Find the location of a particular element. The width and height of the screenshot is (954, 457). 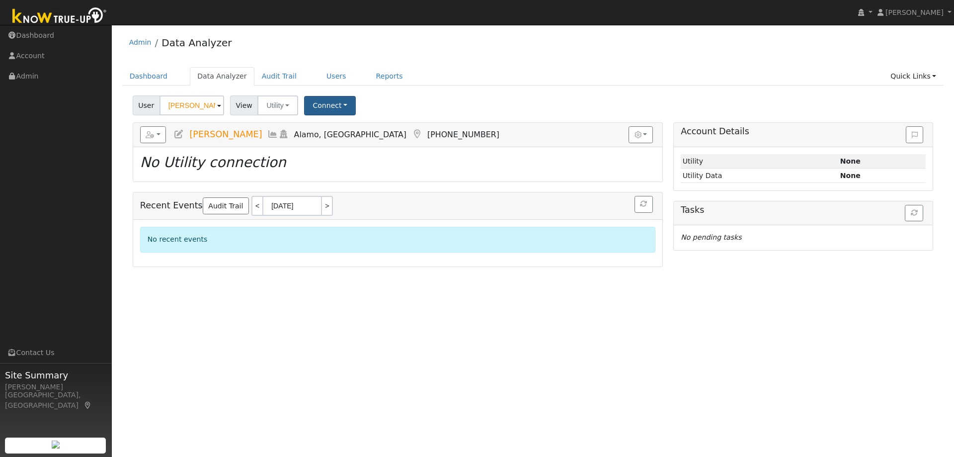

strong: None is located at coordinates (850, 175).